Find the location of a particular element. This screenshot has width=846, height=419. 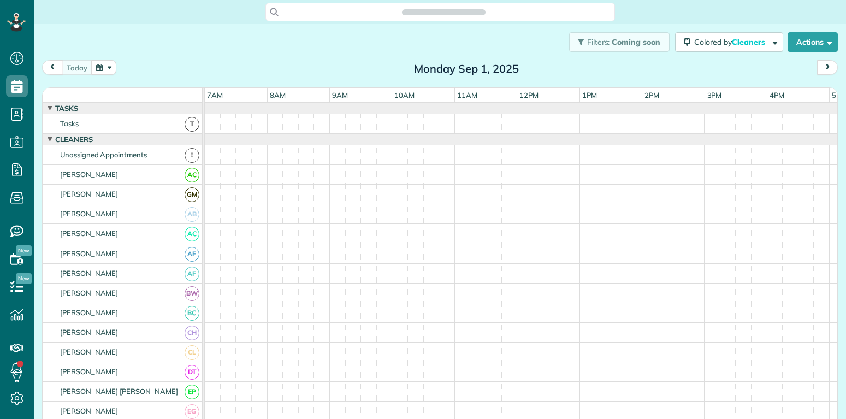

span: AB is located at coordinates (192, 214).